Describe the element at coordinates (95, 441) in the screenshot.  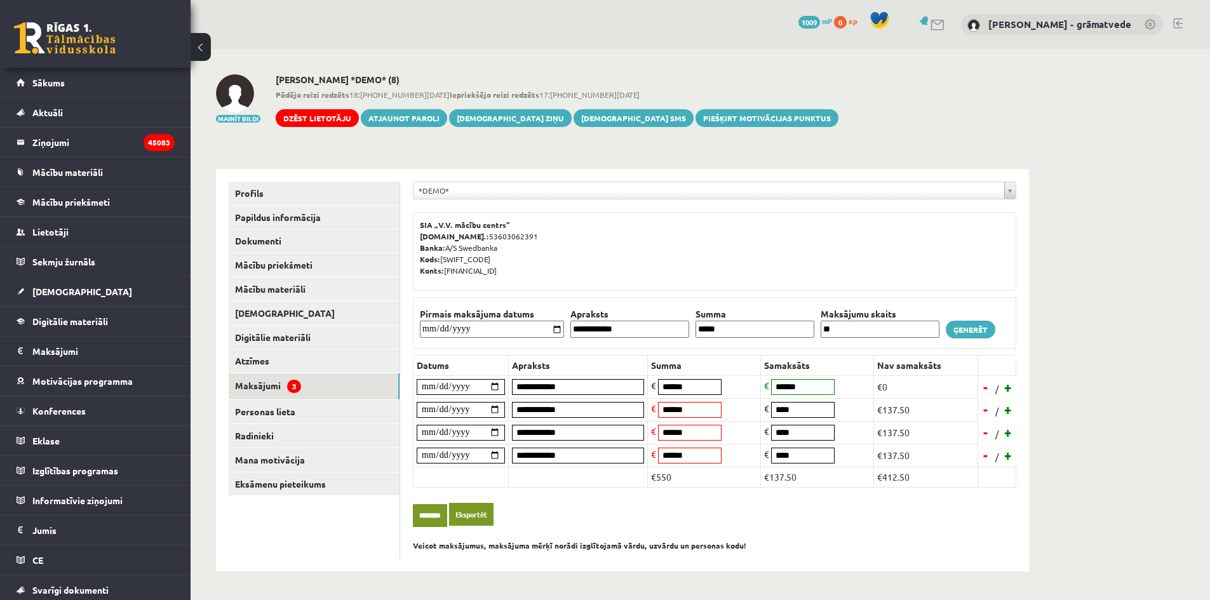
I see `a: Eklase` at that location.